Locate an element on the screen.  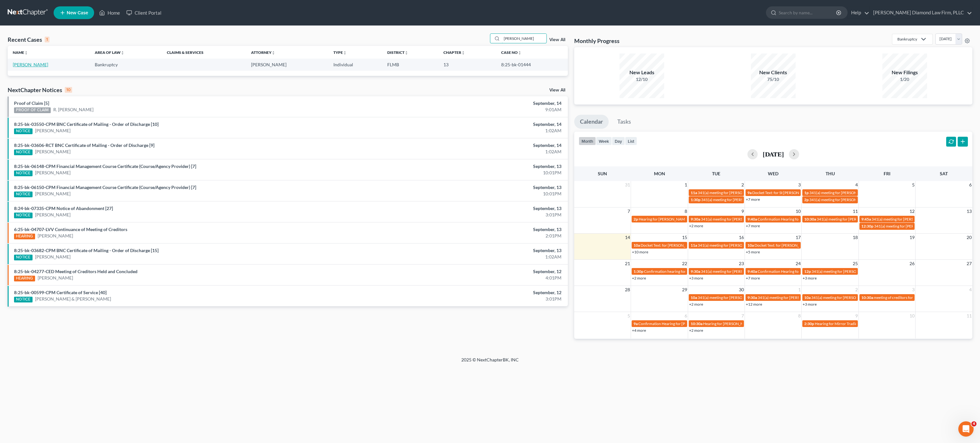
input: Search by name... is located at coordinates (807, 12).